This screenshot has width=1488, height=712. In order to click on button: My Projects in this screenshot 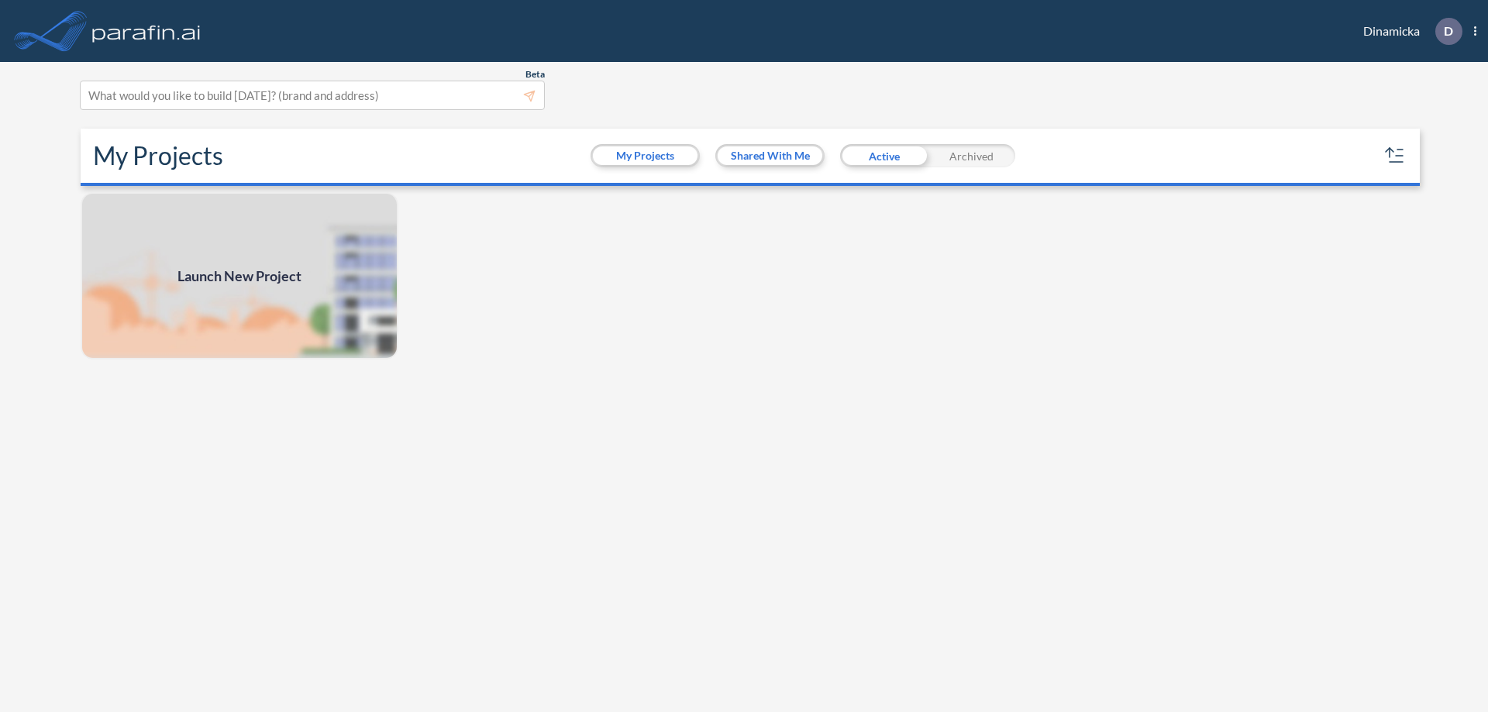, I will do `click(645, 156)`.